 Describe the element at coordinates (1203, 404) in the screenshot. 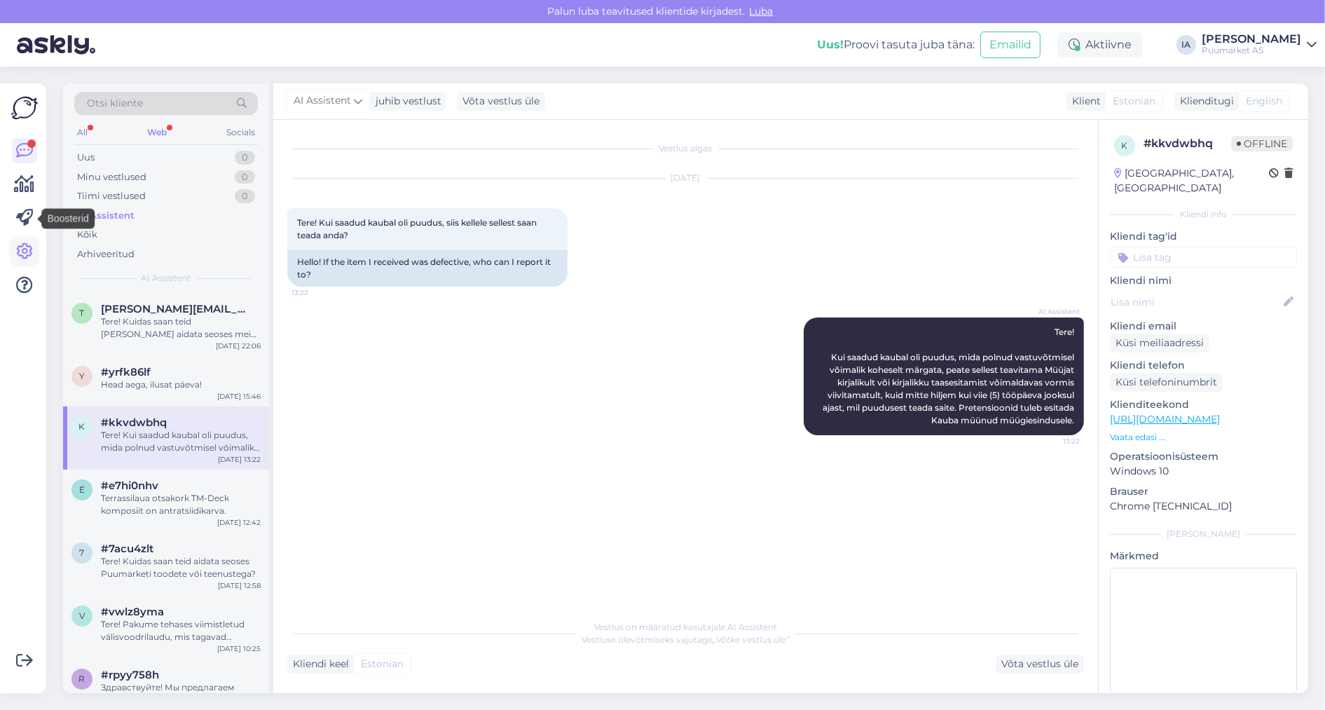

I see `p: Klienditeekond` at that location.